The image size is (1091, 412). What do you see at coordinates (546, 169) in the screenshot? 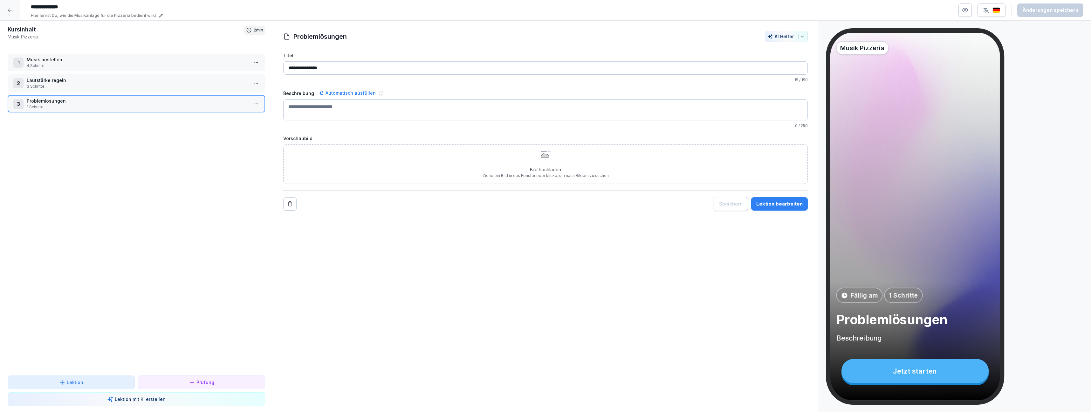
I see `p: Bild hochladen` at bounding box center [546, 169].